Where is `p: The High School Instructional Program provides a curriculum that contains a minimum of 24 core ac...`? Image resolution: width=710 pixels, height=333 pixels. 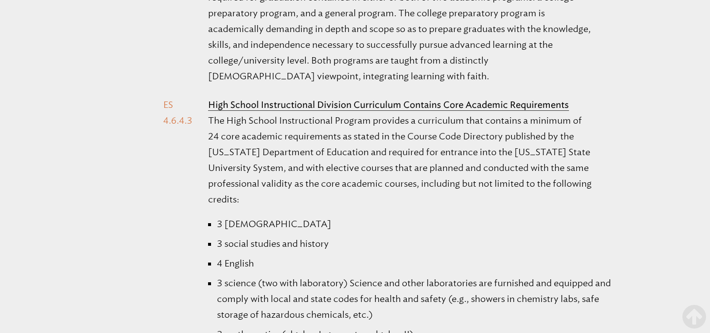
p: The High School Instructional Program provides a curriculum that contains a minimum of 24 core ac... is located at coordinates (400, 160).